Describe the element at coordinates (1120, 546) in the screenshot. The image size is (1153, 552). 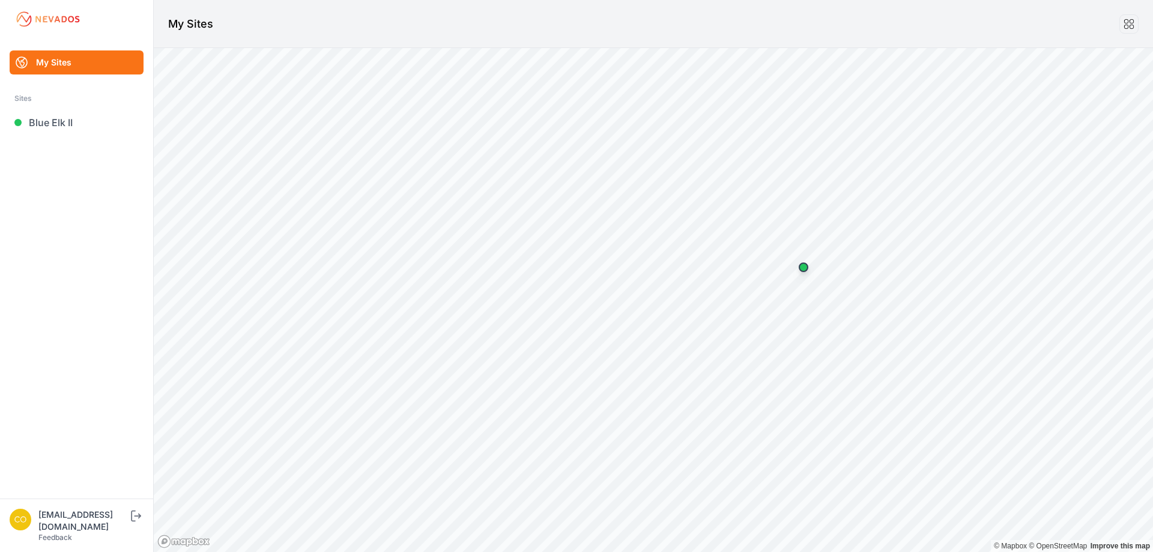
I see `a: Map feedback` at that location.